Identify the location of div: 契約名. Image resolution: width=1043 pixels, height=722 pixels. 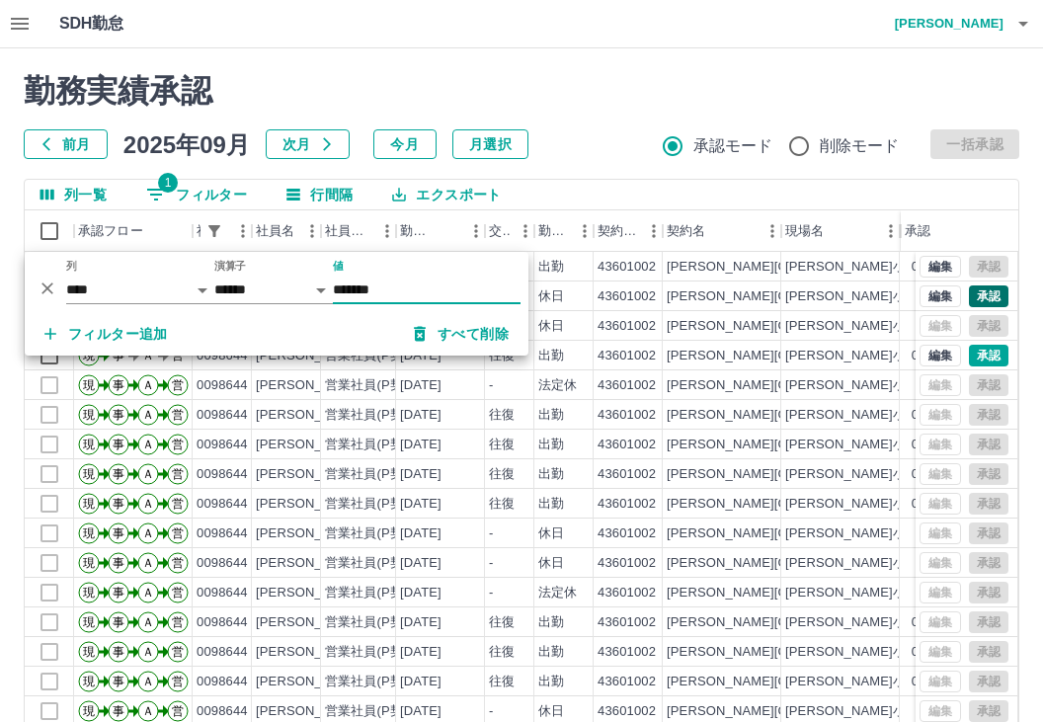
(722, 231).